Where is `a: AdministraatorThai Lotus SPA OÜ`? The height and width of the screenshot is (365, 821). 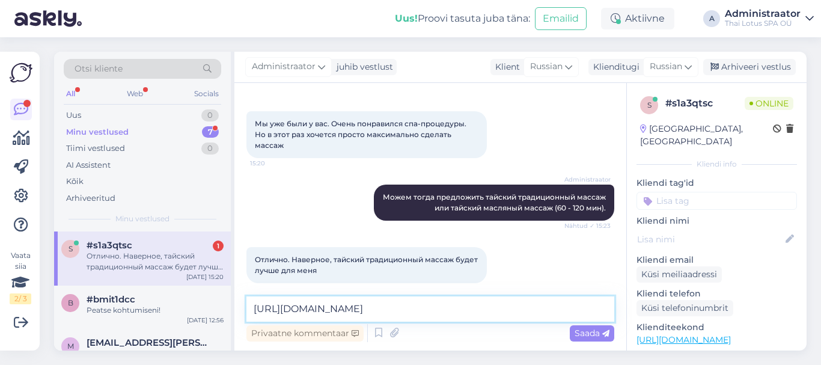 a: AdministraatorThai Lotus SPA OÜ is located at coordinates (769, 19).